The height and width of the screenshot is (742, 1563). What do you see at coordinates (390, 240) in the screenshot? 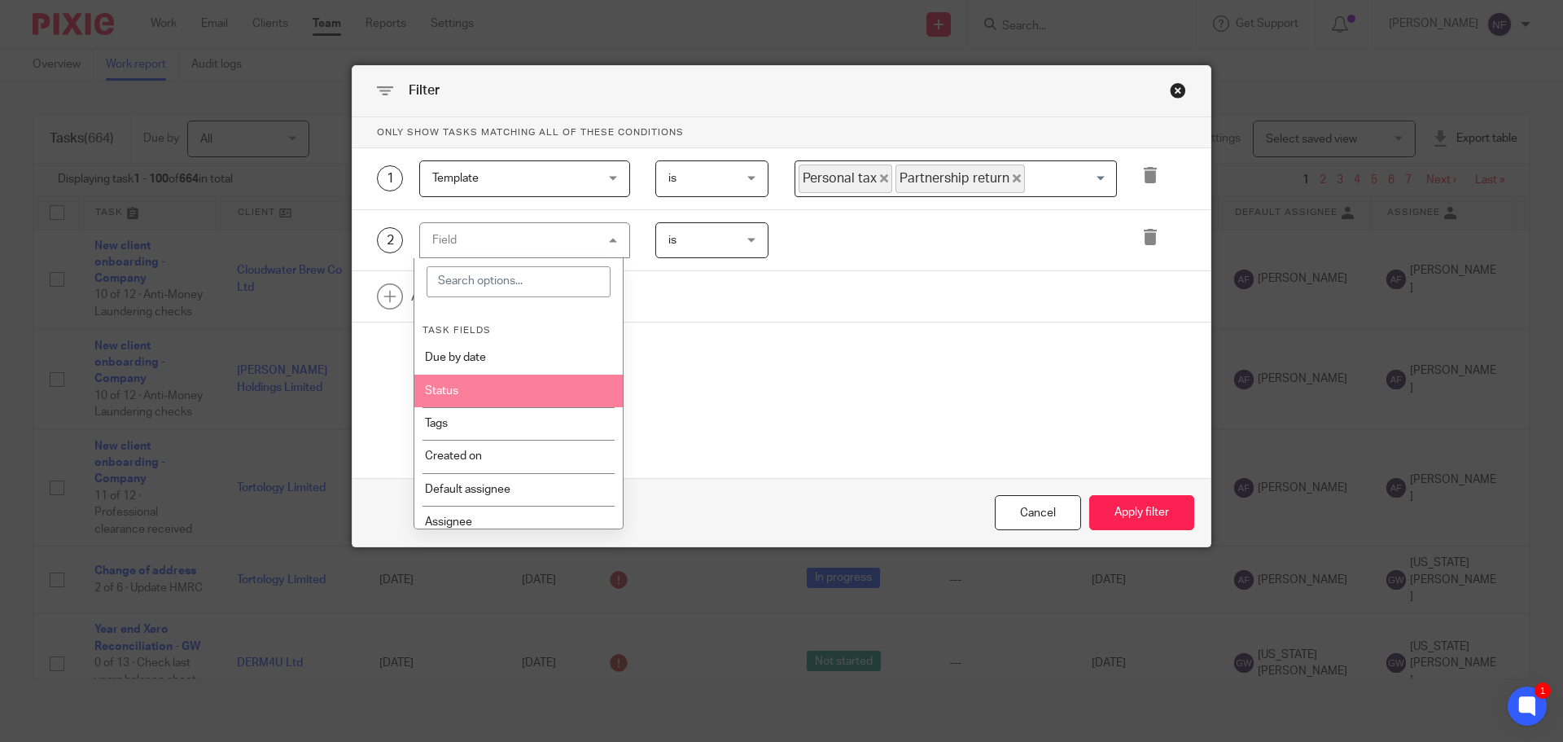
I see `div: 2` at bounding box center [390, 240].